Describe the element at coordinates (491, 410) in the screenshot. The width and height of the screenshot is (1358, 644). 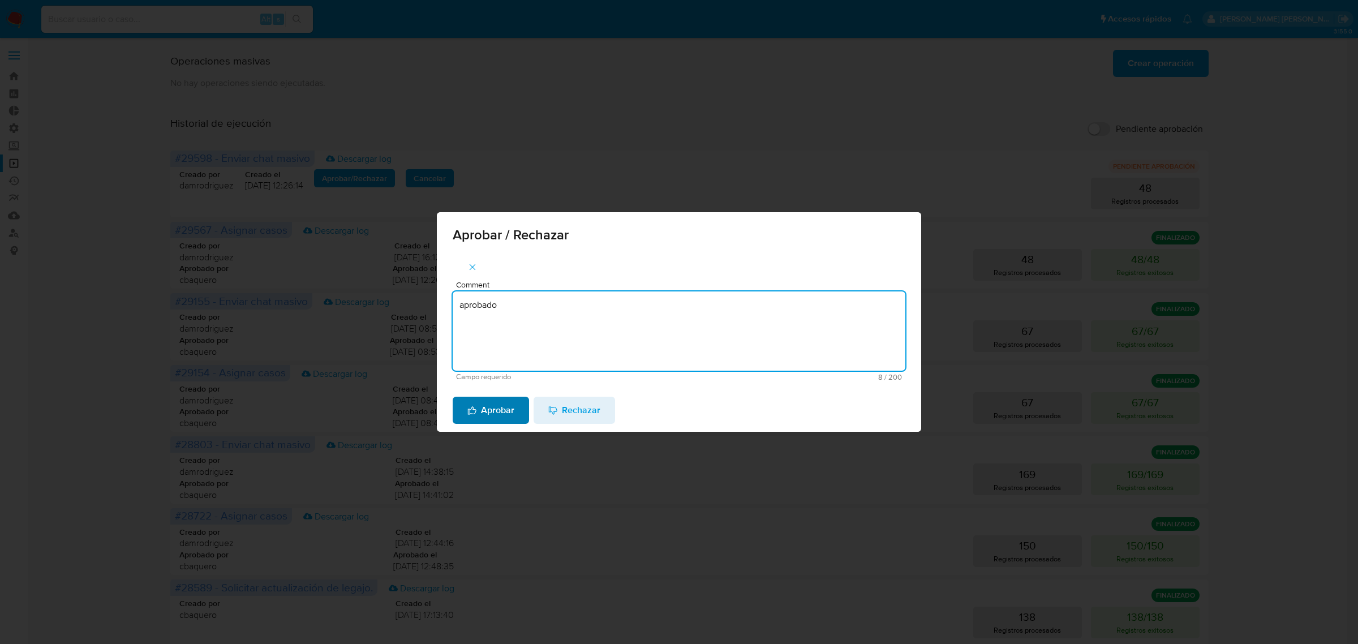
I see `span: Aprobar` at that location.